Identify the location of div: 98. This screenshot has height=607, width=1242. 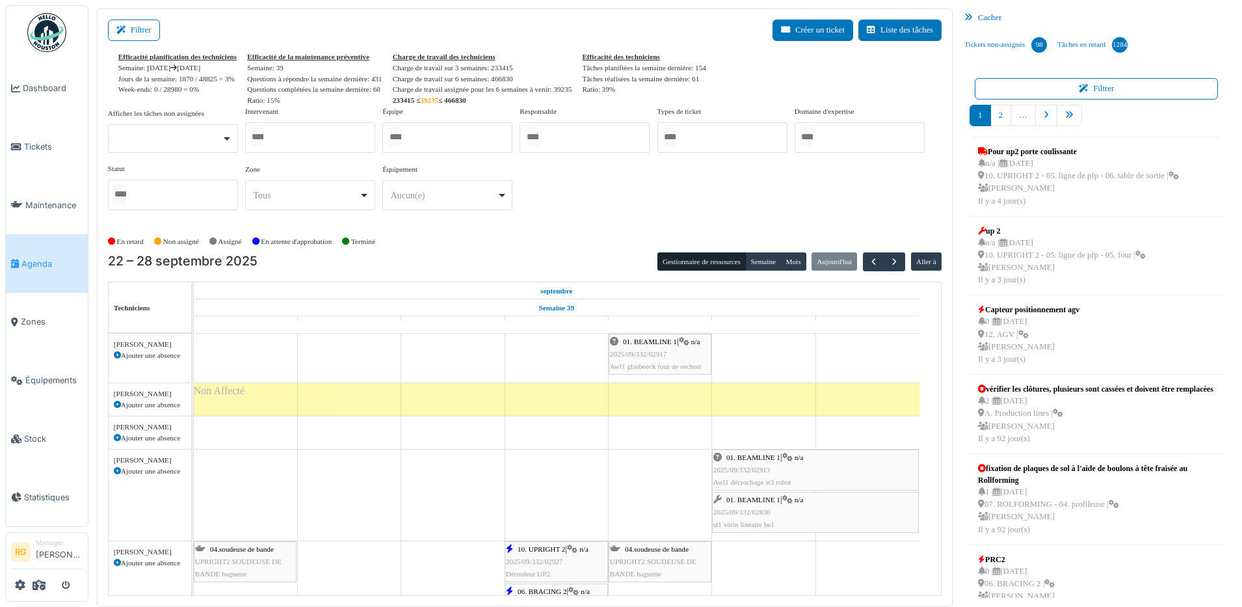
(1039, 45).